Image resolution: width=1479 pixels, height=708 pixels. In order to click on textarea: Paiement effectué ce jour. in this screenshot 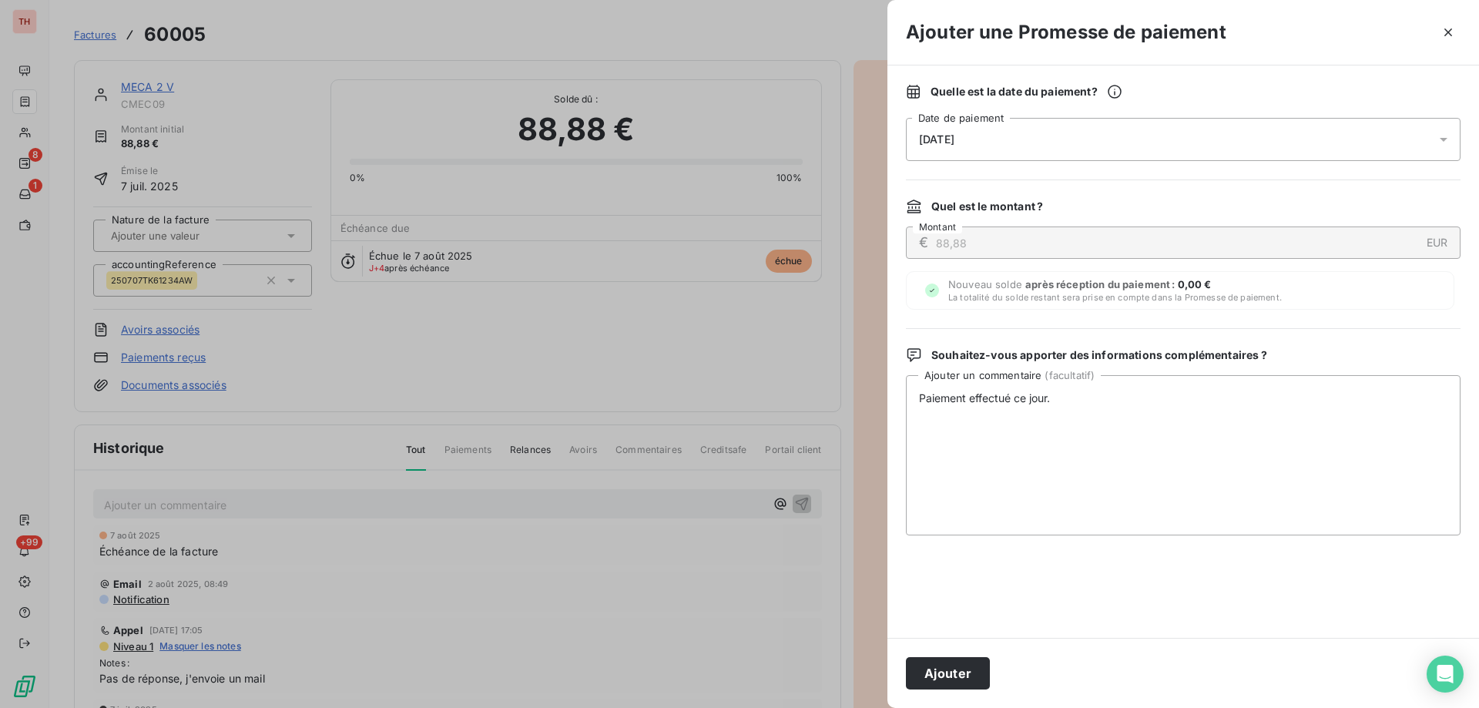, I will do `click(1183, 455)`.